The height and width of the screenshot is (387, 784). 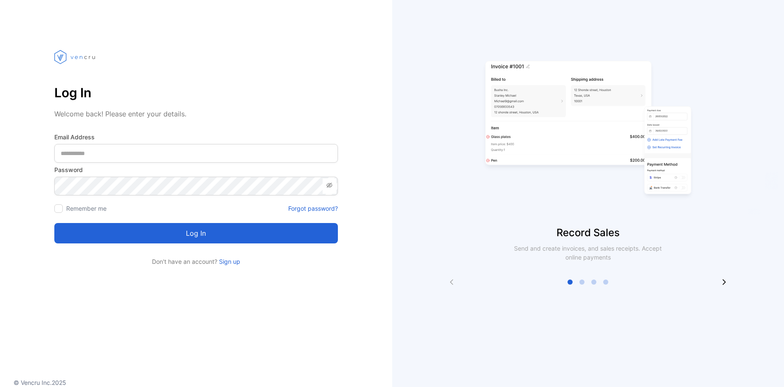 I want to click on img: slider image, so click(x=588, y=129).